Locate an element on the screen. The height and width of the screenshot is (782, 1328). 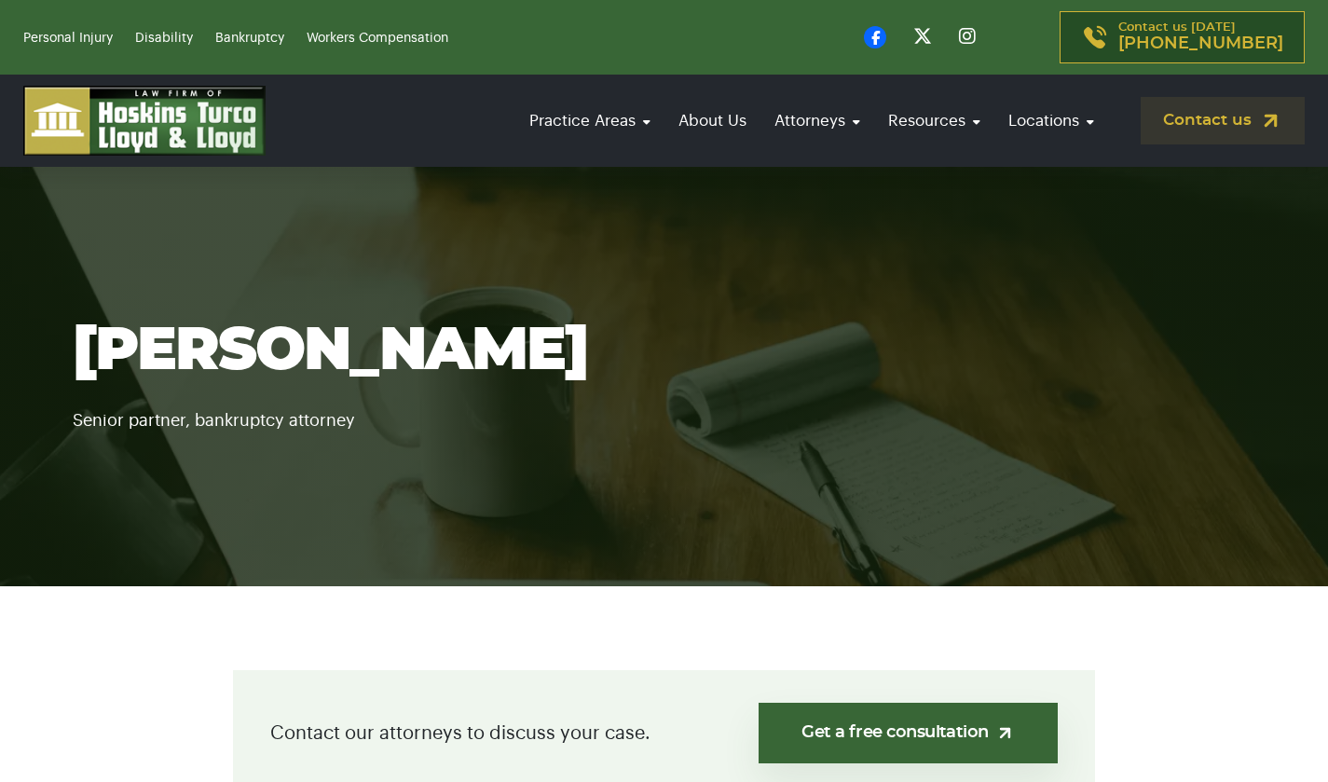
a: Contact us is located at coordinates (1223, 120).